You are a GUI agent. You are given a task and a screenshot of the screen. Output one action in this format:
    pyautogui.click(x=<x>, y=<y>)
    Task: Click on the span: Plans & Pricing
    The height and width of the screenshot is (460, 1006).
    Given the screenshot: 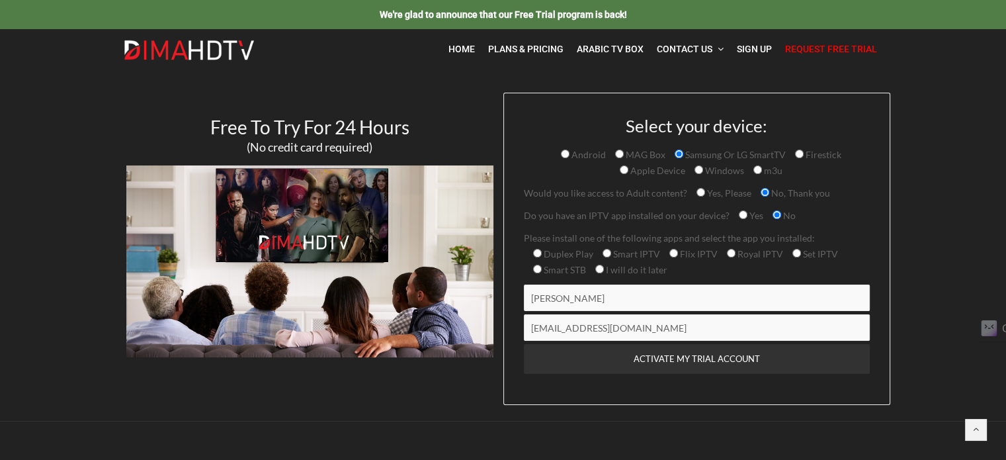 What is the action you would take?
    pyautogui.click(x=526, y=49)
    